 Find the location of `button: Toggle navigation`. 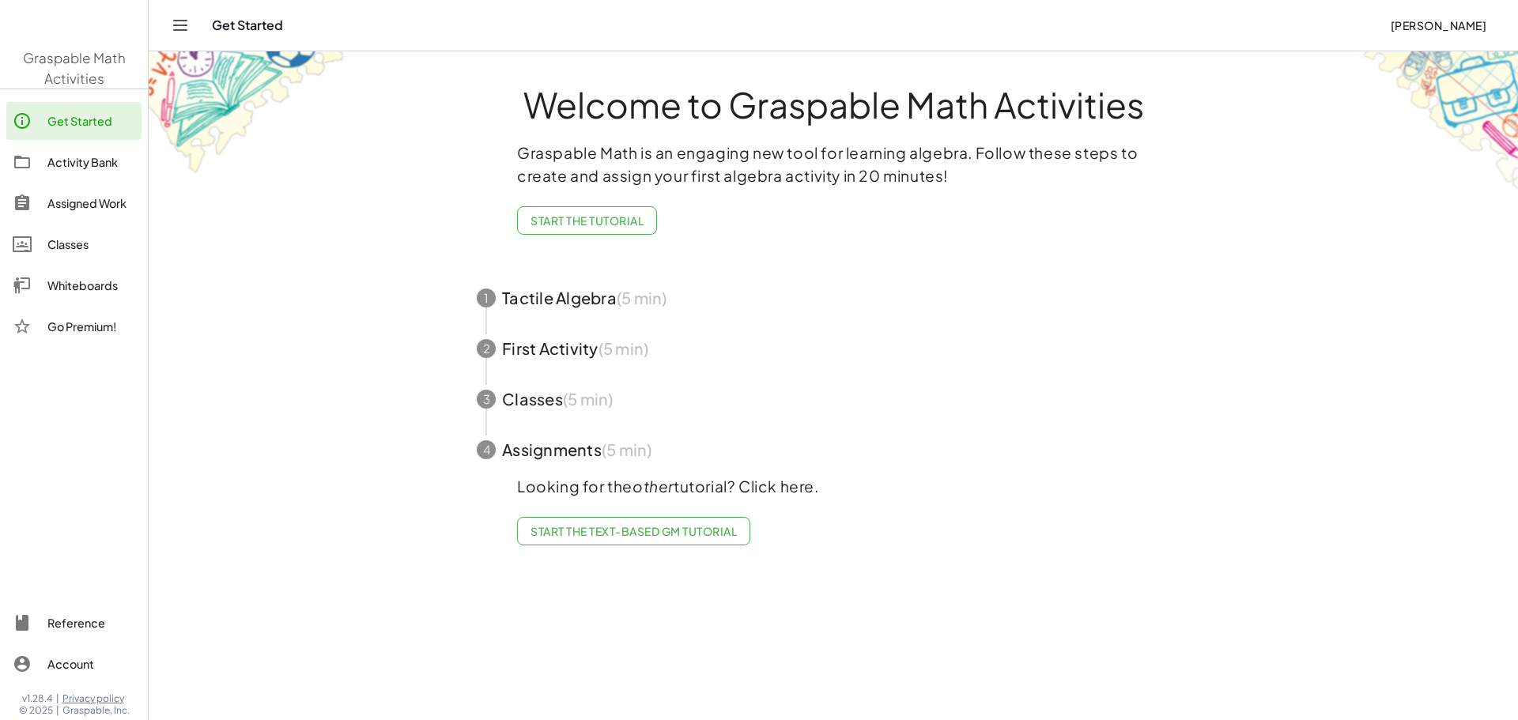

button: Toggle navigation is located at coordinates (180, 25).